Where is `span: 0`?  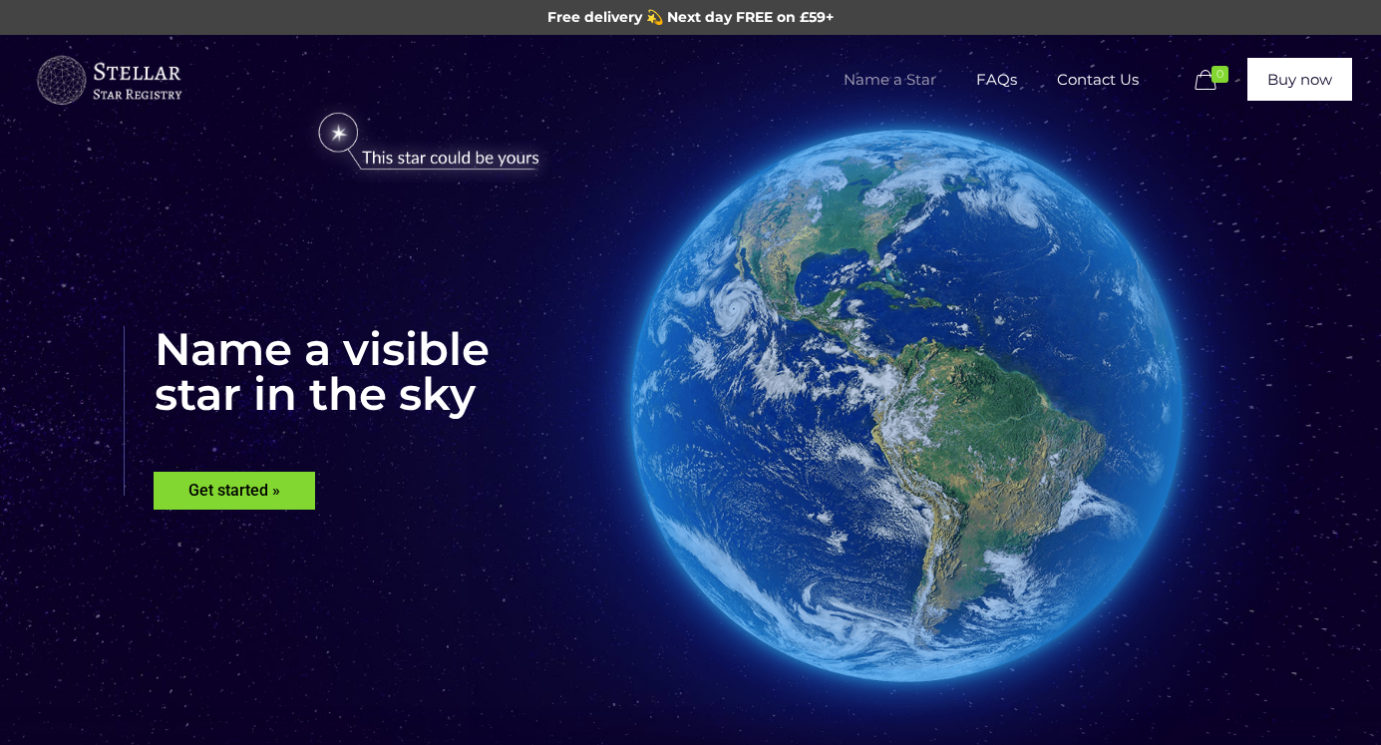 span: 0 is located at coordinates (1219, 74).